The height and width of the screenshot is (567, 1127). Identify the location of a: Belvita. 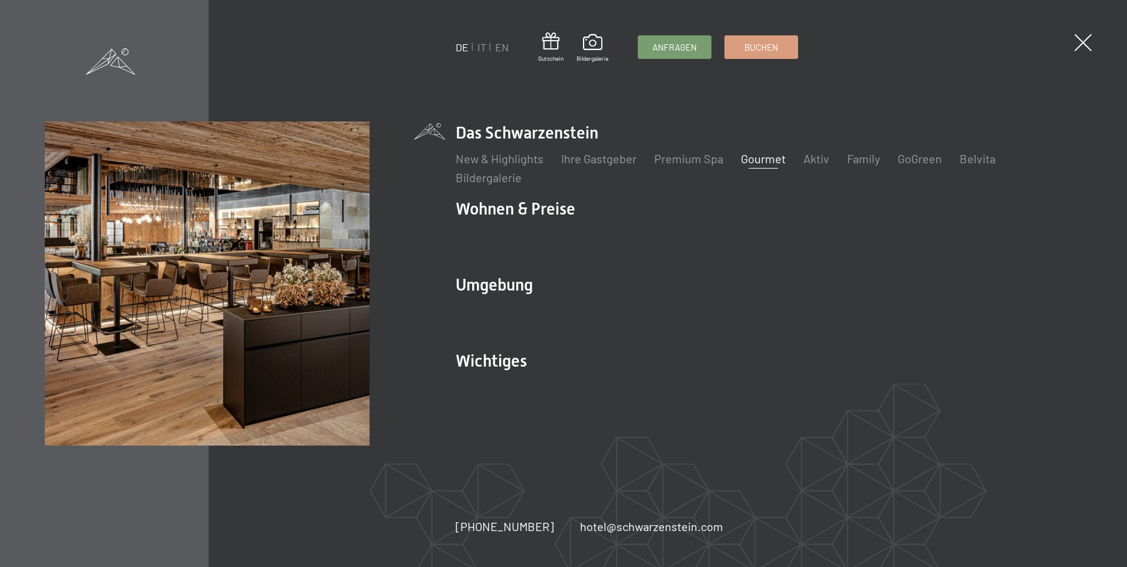
(977, 159).